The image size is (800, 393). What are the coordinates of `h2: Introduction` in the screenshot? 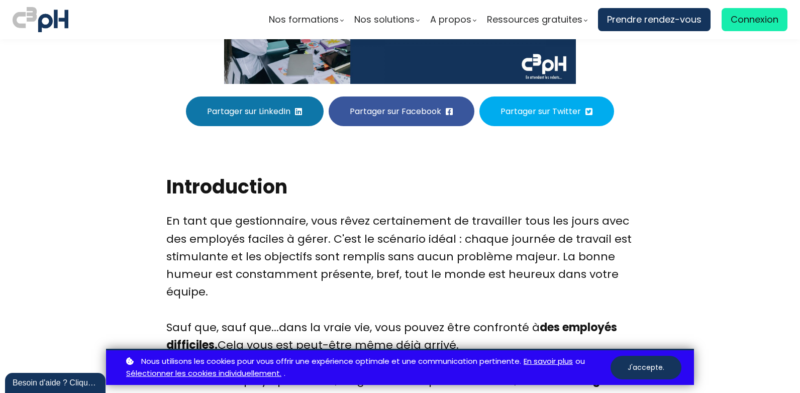 It's located at (400, 186).